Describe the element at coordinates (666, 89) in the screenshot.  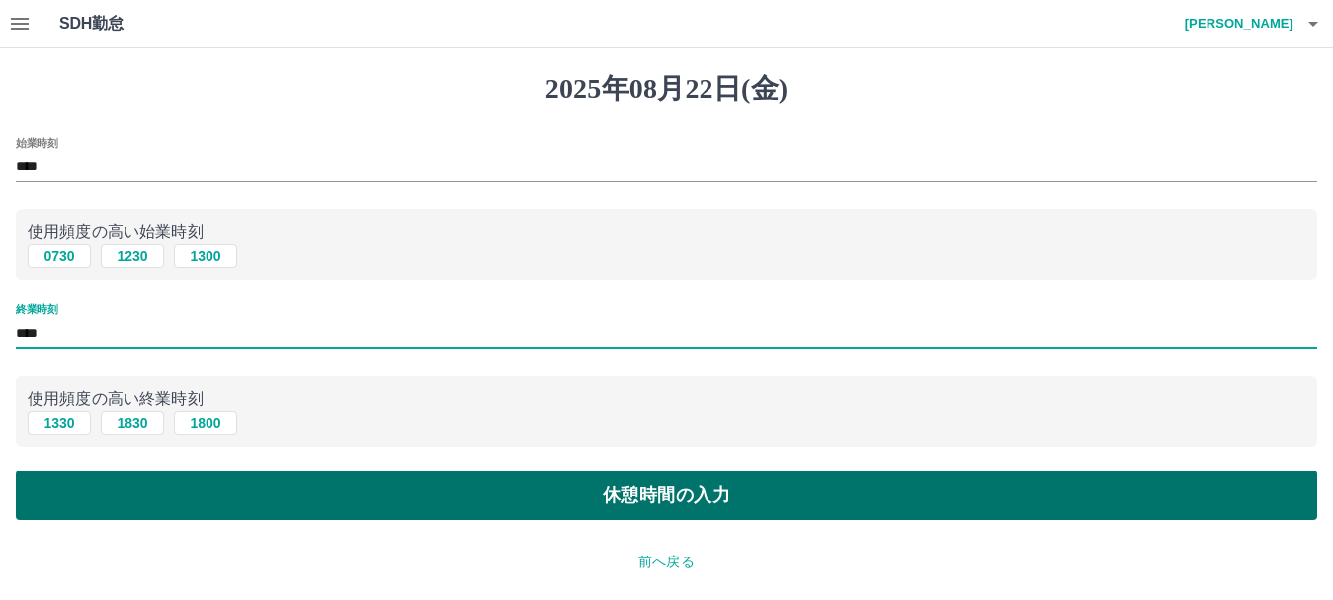
I see `h1: 2025年08月22日(金)` at that location.